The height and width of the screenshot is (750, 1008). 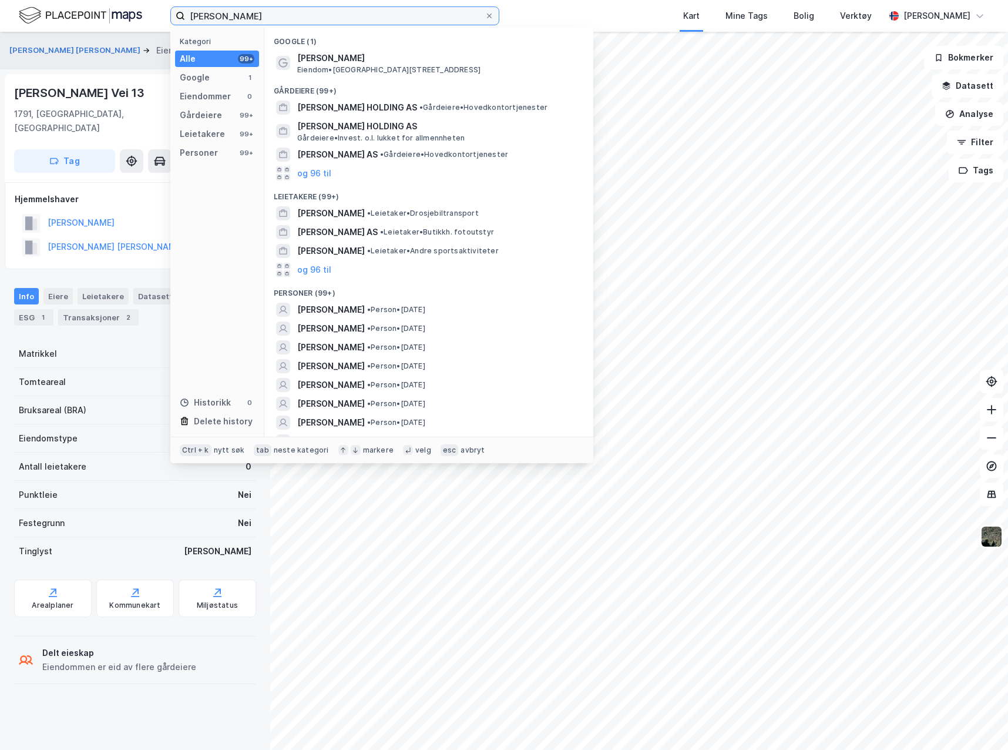 What do you see at coordinates (199, 153) in the screenshot?
I see `div: Personer` at bounding box center [199, 153].